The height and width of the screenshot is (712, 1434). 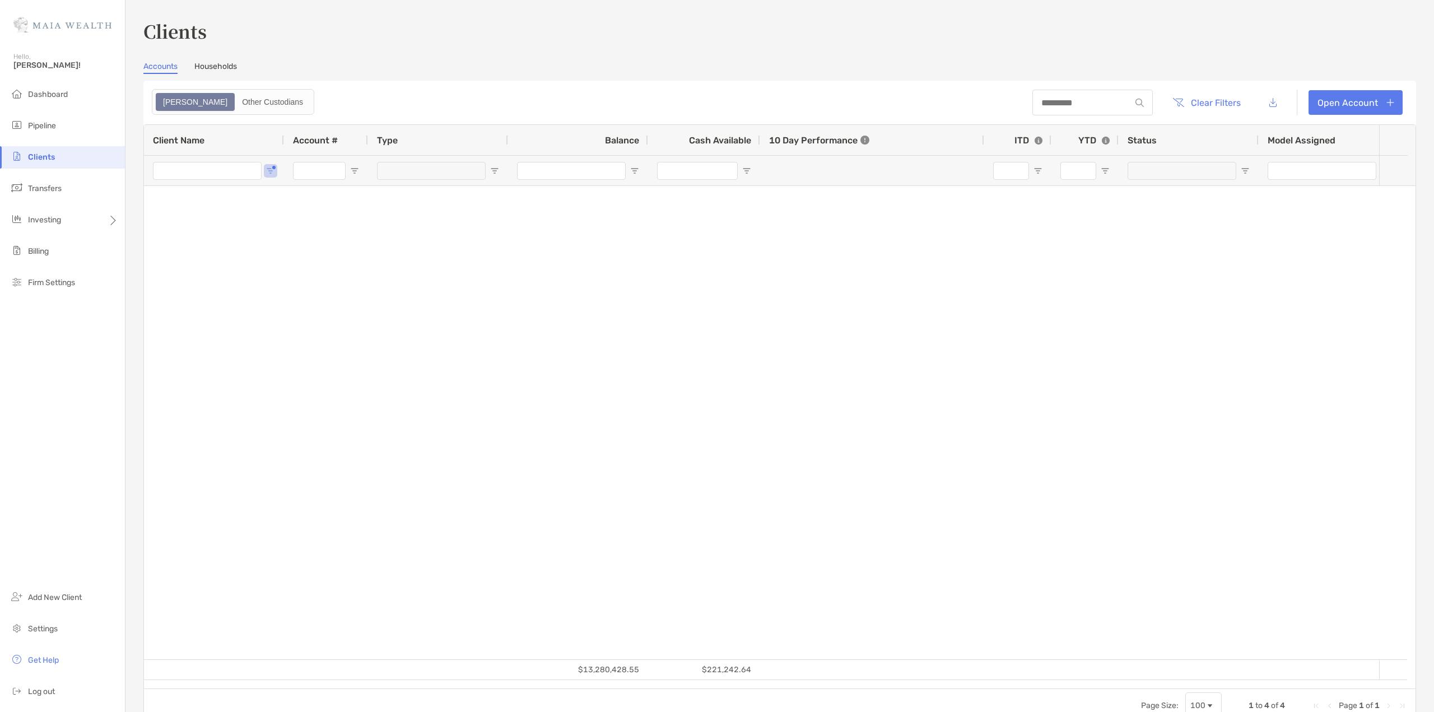 What do you see at coordinates (45, 188) in the screenshot?
I see `span: Transfers` at bounding box center [45, 188].